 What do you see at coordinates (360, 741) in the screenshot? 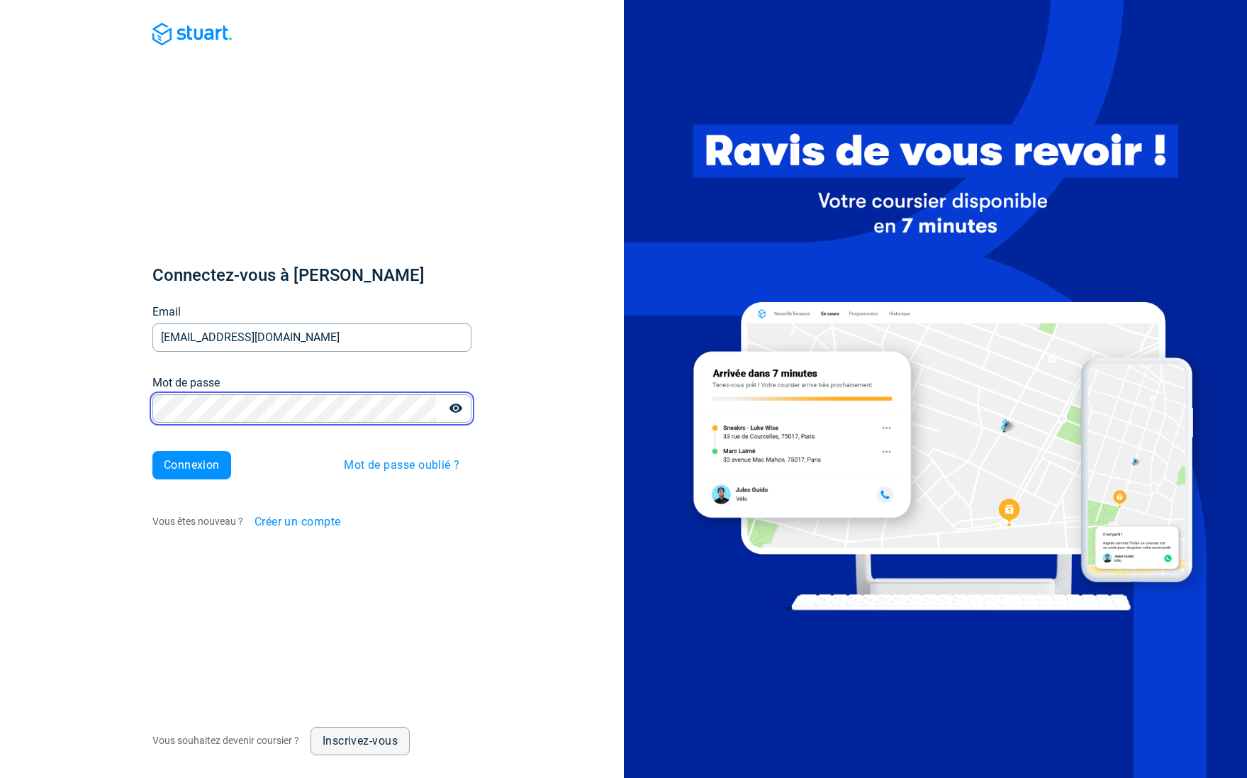
I see `a: Inscrivez-vous` at bounding box center [360, 741].